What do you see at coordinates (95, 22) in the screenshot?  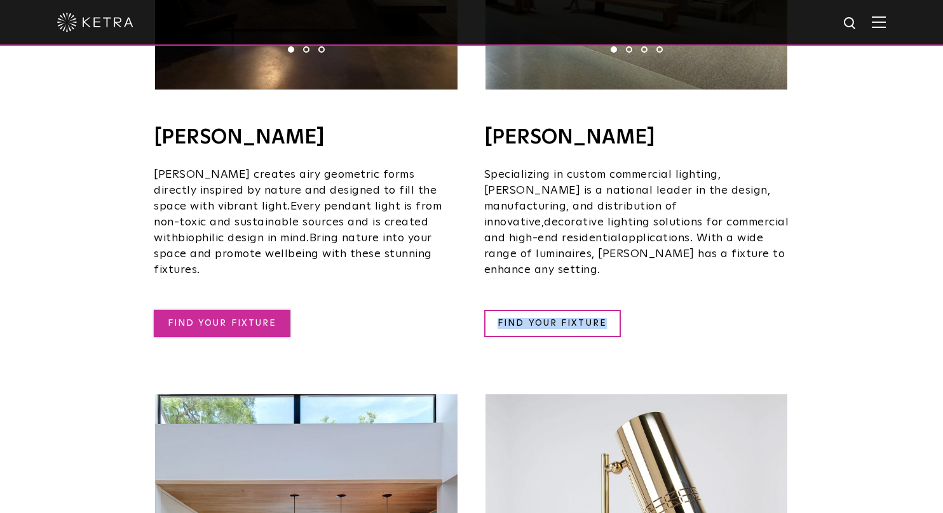 I see `img: ketra-logo-2019-white` at bounding box center [95, 22].